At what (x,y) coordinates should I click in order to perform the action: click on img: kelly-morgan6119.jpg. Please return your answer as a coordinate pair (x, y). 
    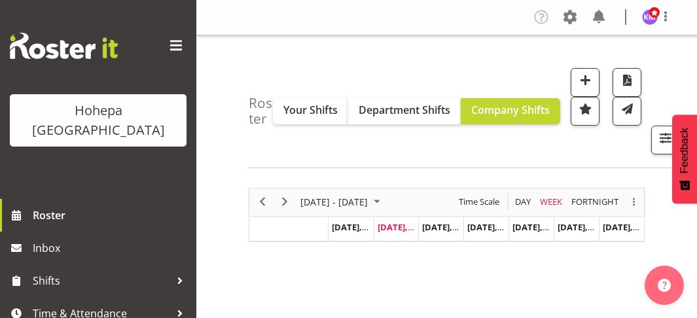
    Looking at the image, I should click on (650, 17).